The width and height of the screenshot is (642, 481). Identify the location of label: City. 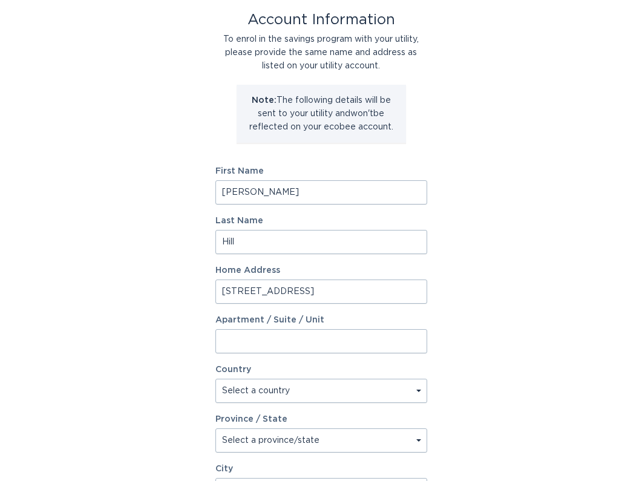
(322, 469).